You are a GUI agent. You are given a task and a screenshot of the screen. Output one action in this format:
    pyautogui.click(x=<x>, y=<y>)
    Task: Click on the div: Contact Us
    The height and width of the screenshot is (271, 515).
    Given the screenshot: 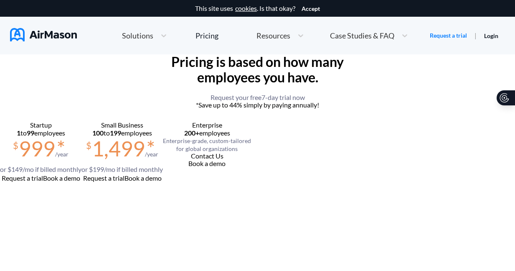 What is the action you would take?
    pyautogui.click(x=207, y=156)
    